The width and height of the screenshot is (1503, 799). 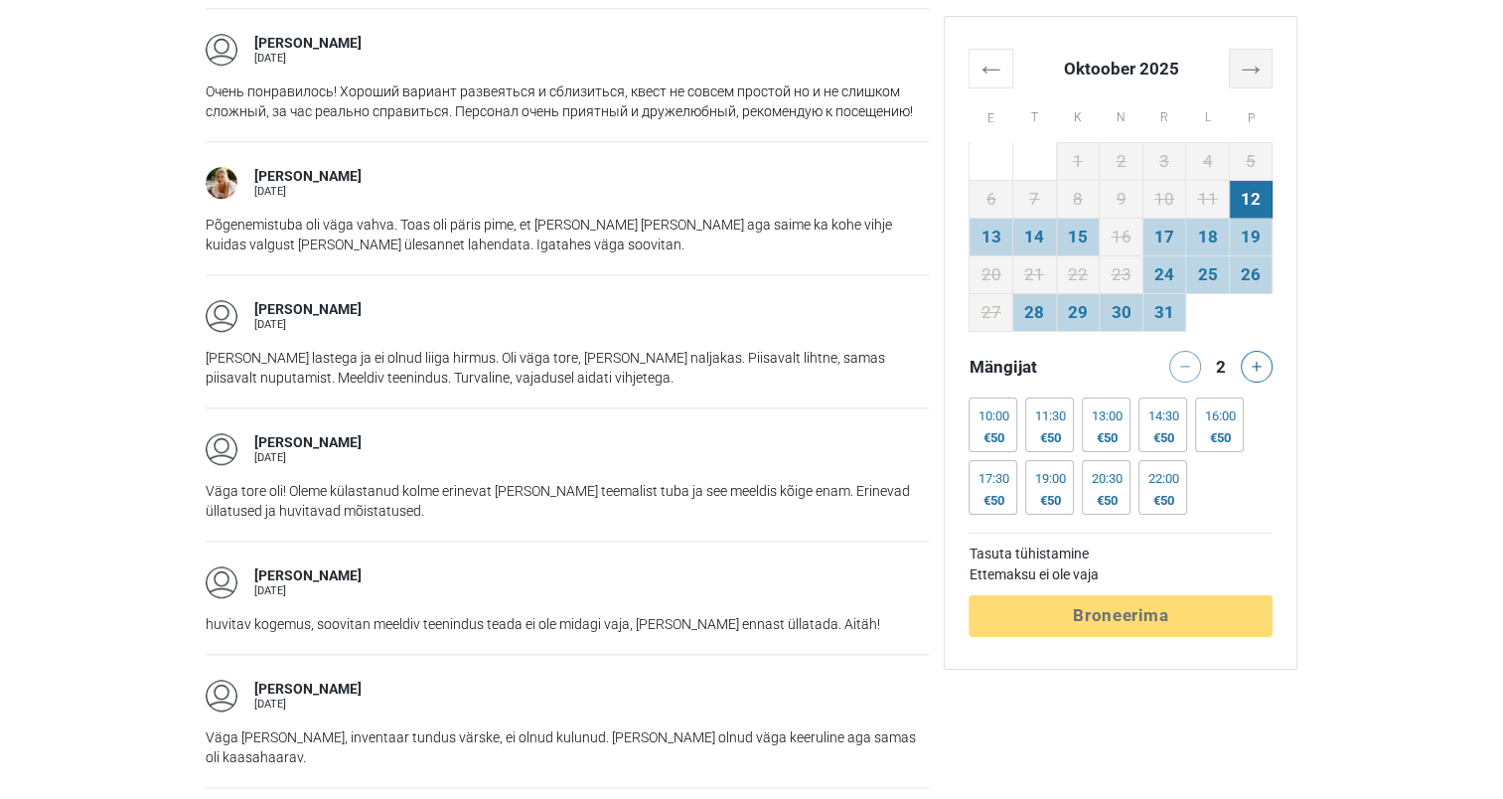 What do you see at coordinates (1078, 236) in the screenshot?
I see `td: 15` at bounding box center [1078, 236].